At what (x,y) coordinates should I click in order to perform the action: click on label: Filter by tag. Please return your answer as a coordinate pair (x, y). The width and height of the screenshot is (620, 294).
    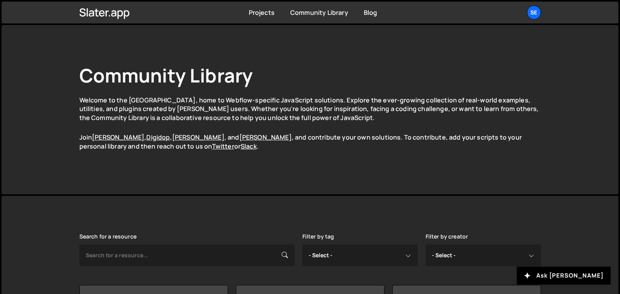
    Looking at the image, I should click on (318, 237).